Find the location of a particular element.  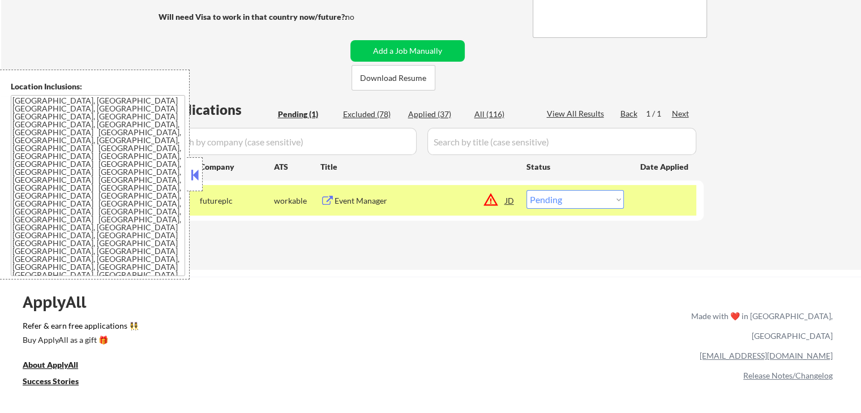

div: no is located at coordinates (361, 17).